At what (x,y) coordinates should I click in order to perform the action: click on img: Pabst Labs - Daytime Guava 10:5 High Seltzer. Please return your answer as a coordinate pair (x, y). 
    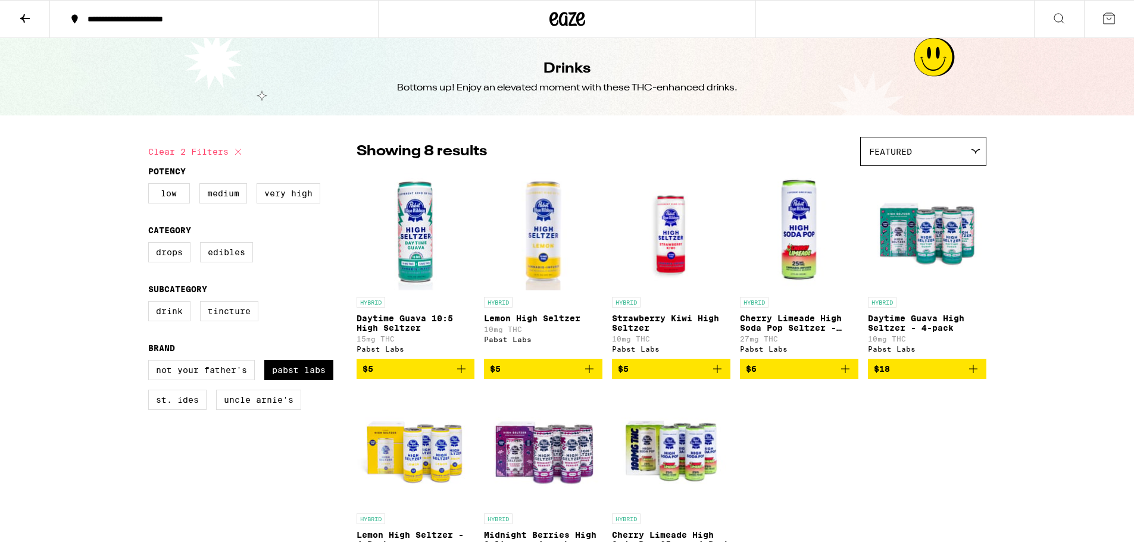
    Looking at the image, I should click on (416, 232).